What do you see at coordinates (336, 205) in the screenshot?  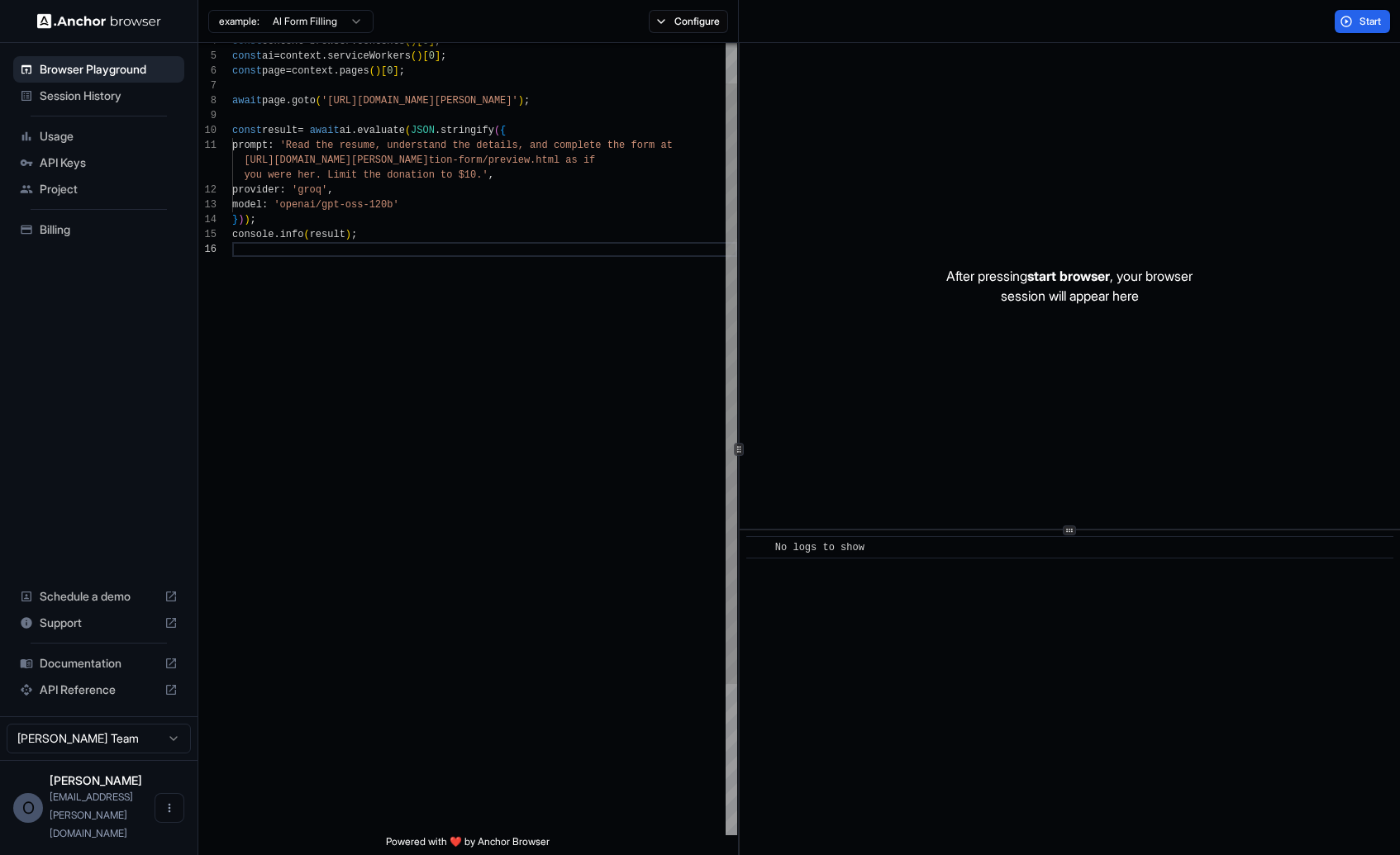 I see `span: 'openai/gpt-oss-120b'` at bounding box center [336, 205].